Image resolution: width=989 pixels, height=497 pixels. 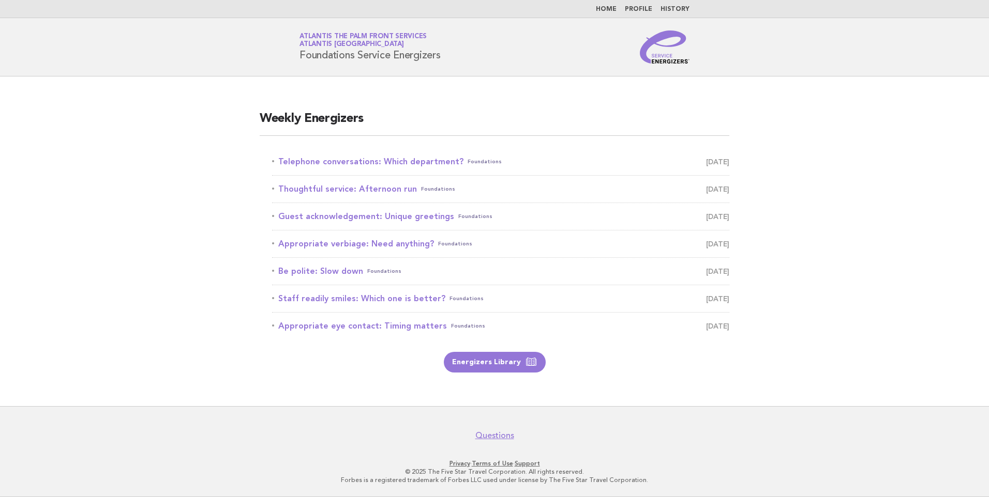 I want to click on a: Home, so click(x=606, y=9).